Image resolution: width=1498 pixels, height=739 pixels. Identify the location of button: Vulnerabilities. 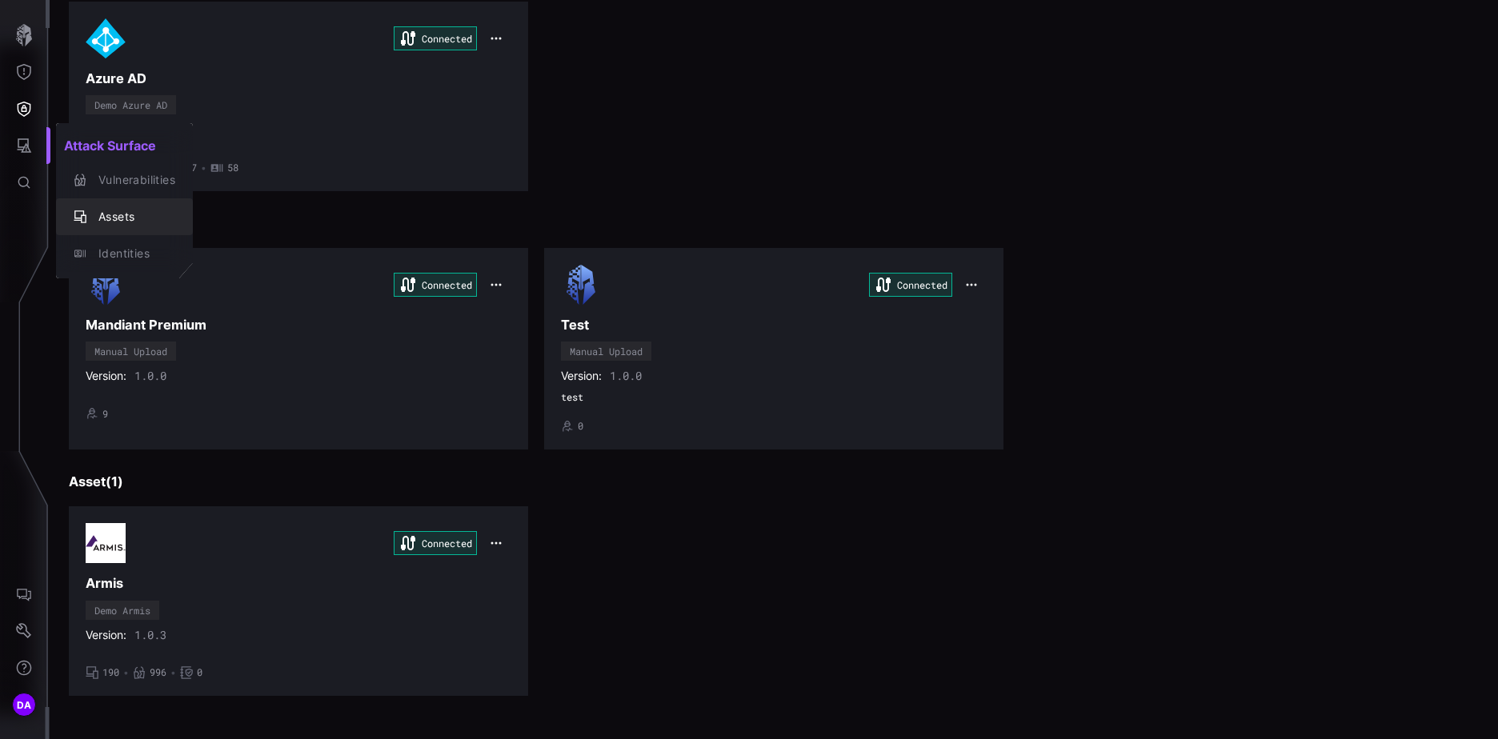
(124, 180).